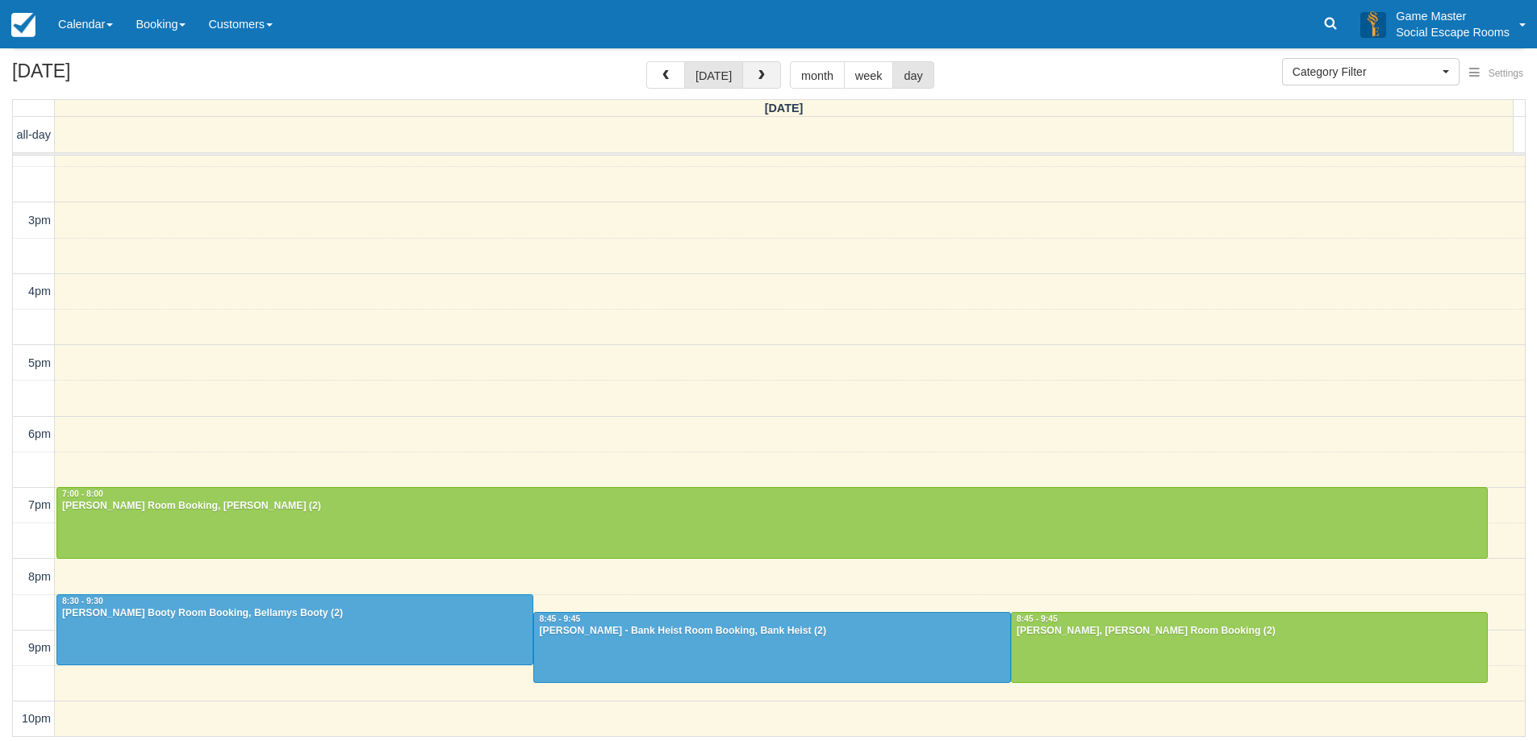 The width and height of the screenshot is (1537, 741). Describe the element at coordinates (82, 494) in the screenshot. I see `span: 7:00 - 8:00` at that location.